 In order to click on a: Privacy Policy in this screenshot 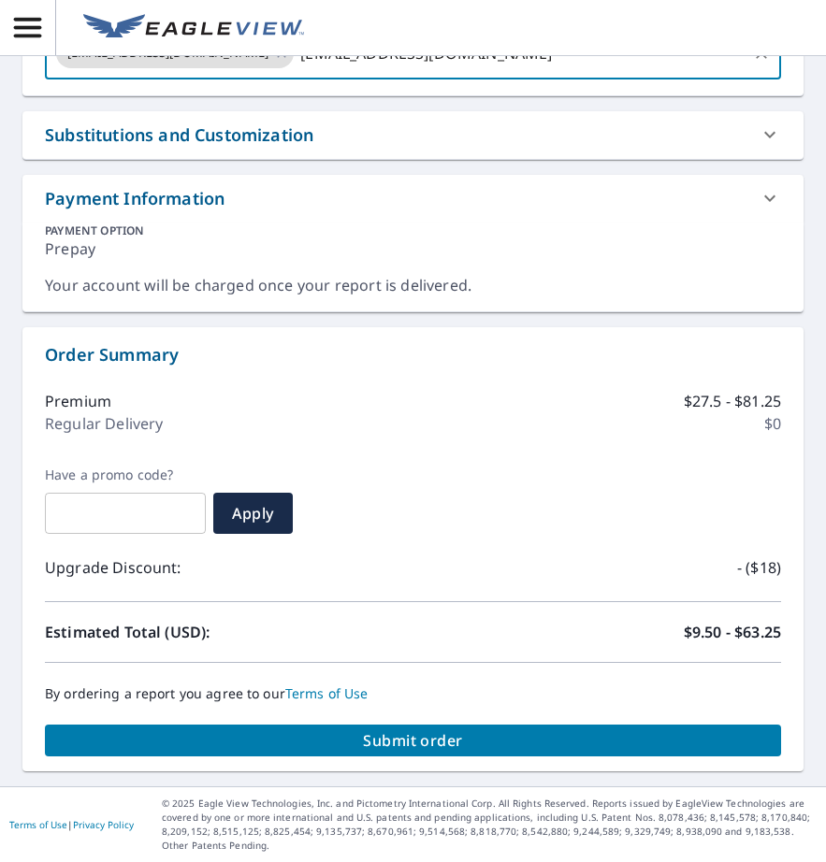, I will do `click(103, 825)`.